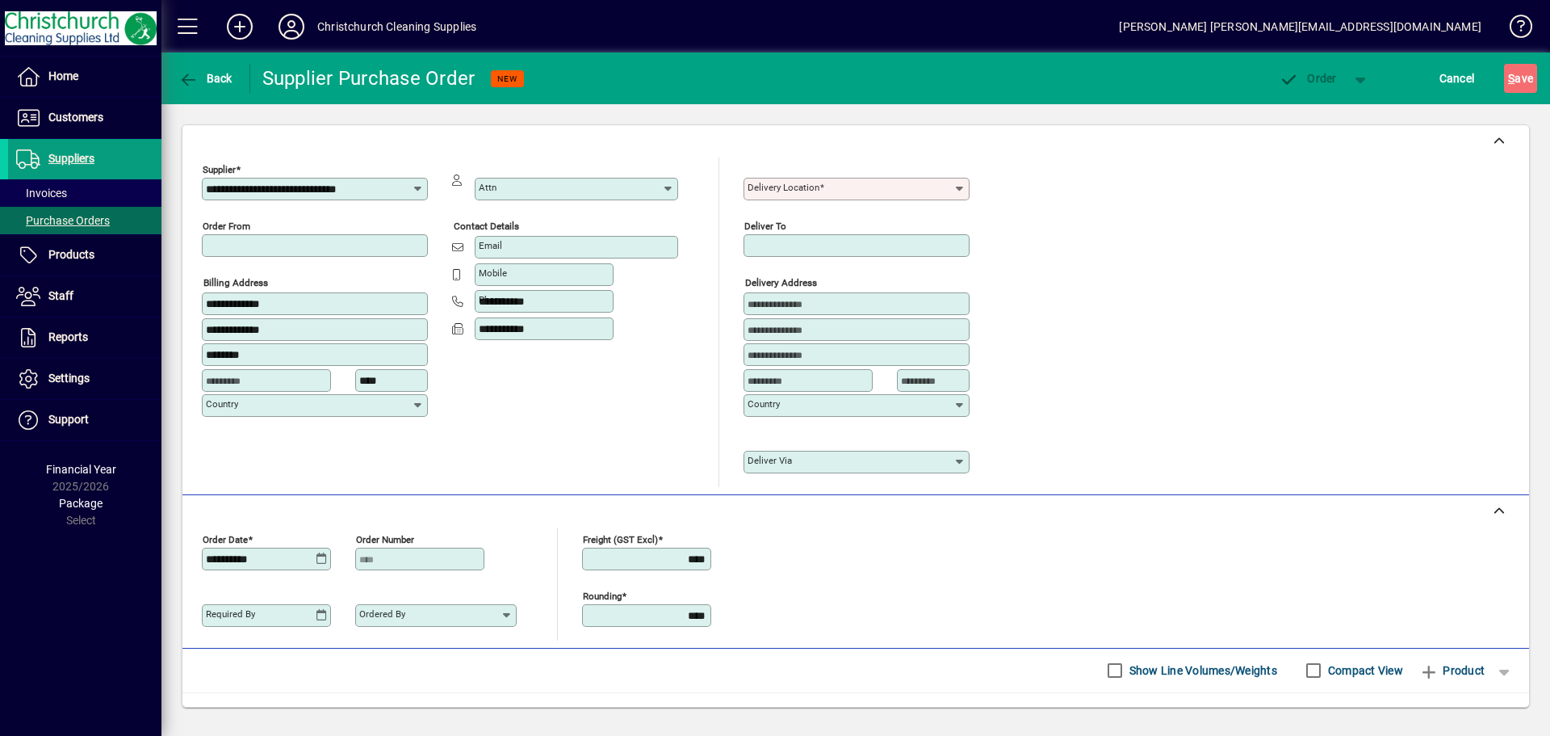 Image resolution: width=1550 pixels, height=736 pixels. What do you see at coordinates (205, 78) in the screenshot?
I see `button: Back` at bounding box center [205, 78].